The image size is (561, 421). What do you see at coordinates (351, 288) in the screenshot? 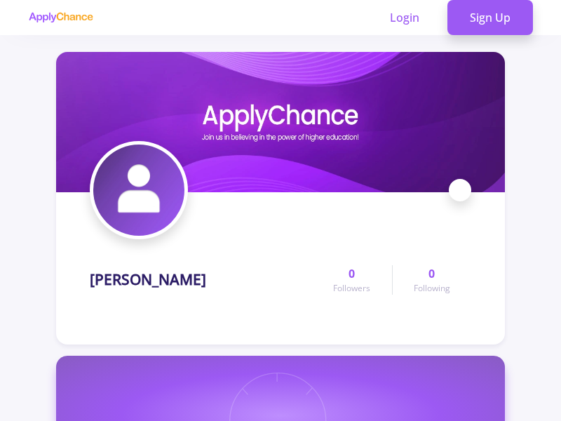
I see `span: Followers` at bounding box center [351, 288].